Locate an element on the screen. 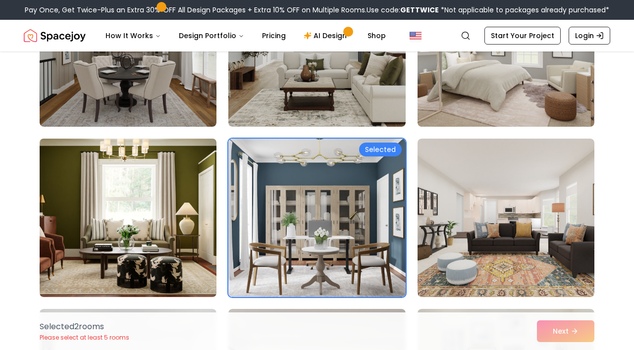  div: Pay Once, Get Twice-Plus an Extra 30% OFF All Design Packages + Extra 10% OFF on Multiple Rooms. is located at coordinates (317, 10).